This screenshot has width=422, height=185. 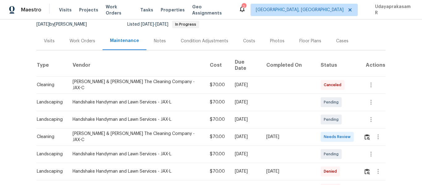 What do you see at coordinates (277, 41) in the screenshot?
I see `div: Photos` at bounding box center [277, 41].